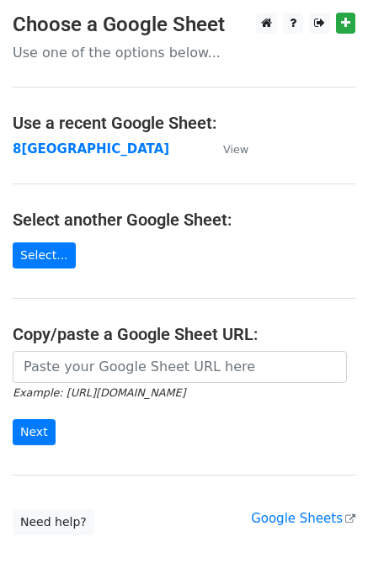 Image resolution: width=368 pixels, height=574 pixels. I want to click on h4: Select another Google Sheet:, so click(184, 220).